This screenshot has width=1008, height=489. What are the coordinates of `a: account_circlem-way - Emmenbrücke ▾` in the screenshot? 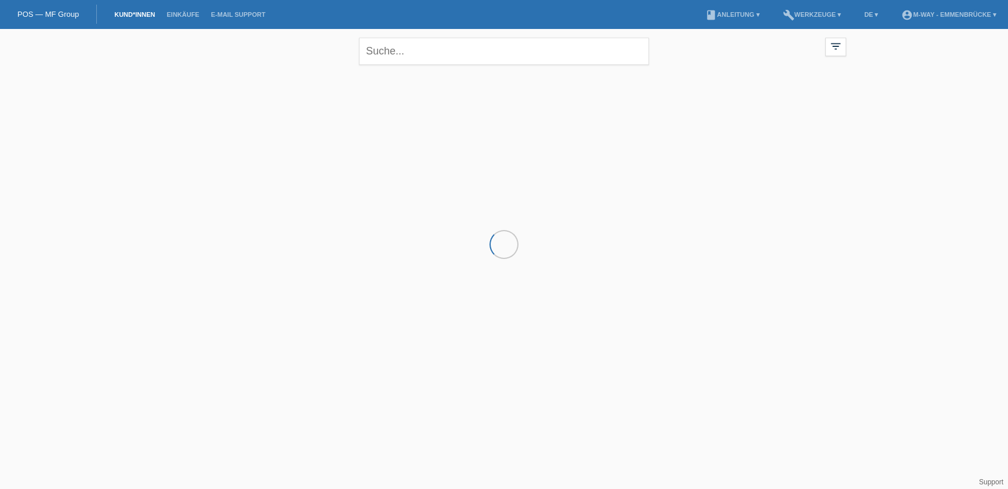 It's located at (949, 14).